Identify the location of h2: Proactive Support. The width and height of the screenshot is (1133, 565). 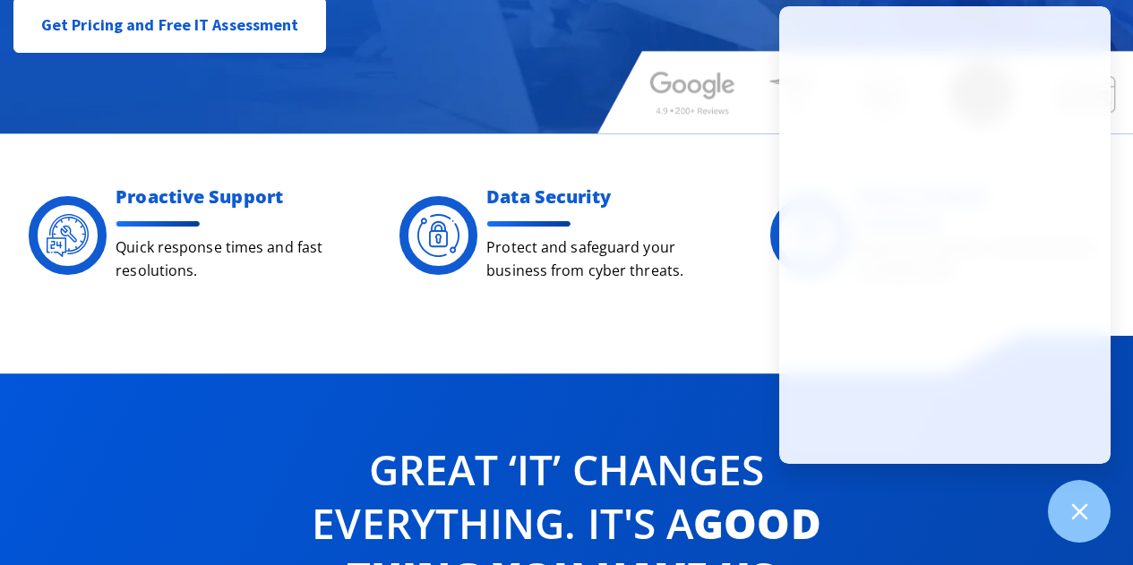
(235, 197).